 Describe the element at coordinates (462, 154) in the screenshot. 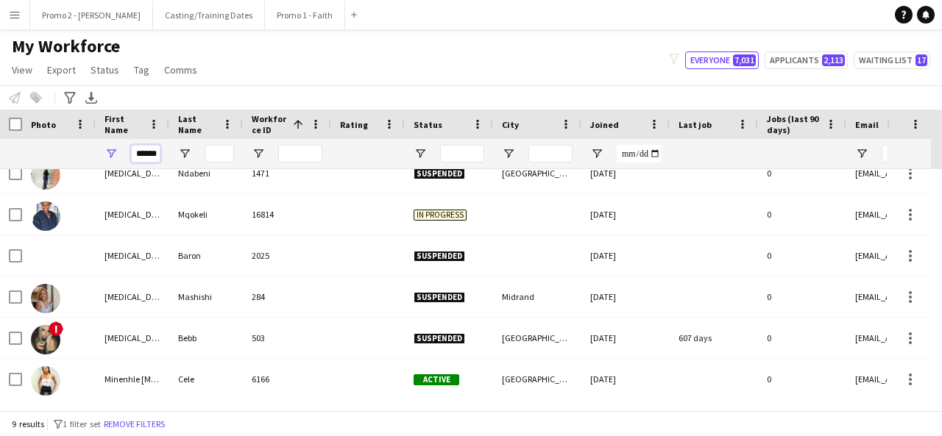

I see `input: Status Filter Input` at that location.